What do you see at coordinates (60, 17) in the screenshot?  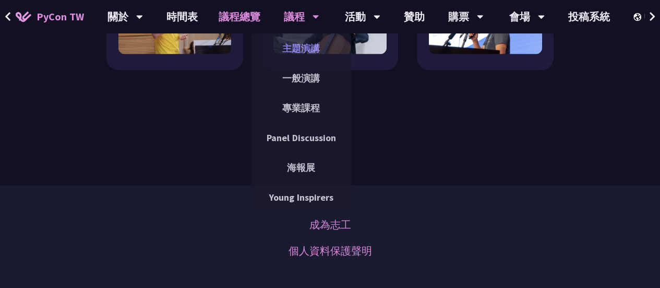 I see `span: PyCon TW` at bounding box center [60, 17].